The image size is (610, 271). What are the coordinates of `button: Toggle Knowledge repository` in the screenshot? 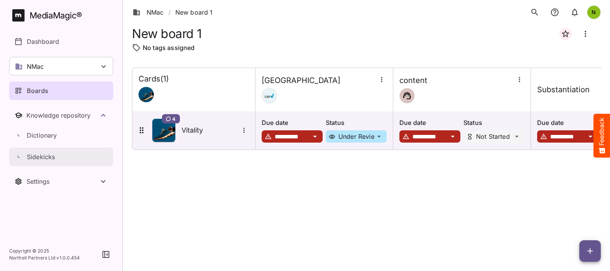 It's located at (61, 115).